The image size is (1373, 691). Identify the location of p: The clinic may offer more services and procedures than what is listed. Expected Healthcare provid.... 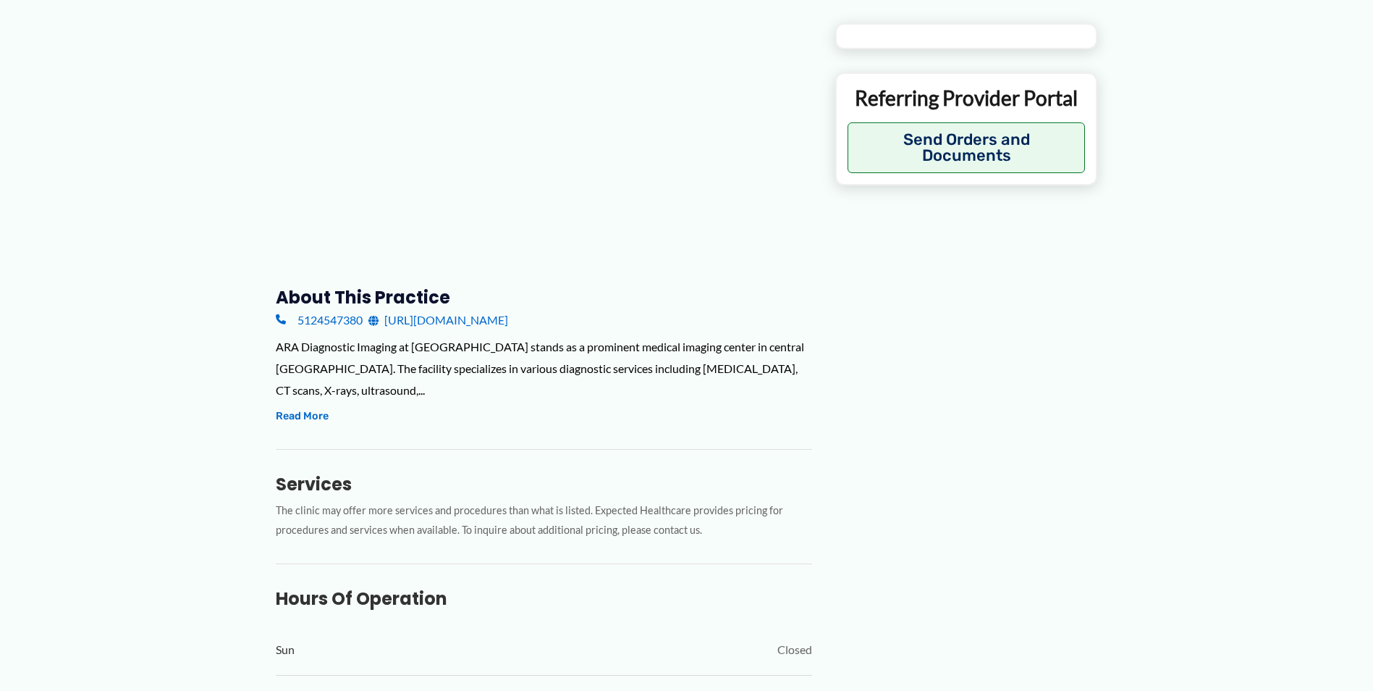
(544, 520).